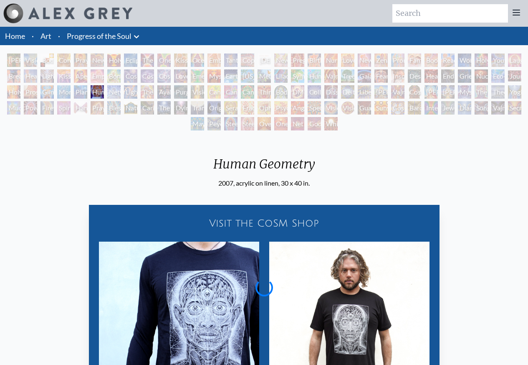 The width and height of the screenshot is (528, 365). Describe the element at coordinates (331, 60) in the screenshot. I see `div: Nursing` at that location.